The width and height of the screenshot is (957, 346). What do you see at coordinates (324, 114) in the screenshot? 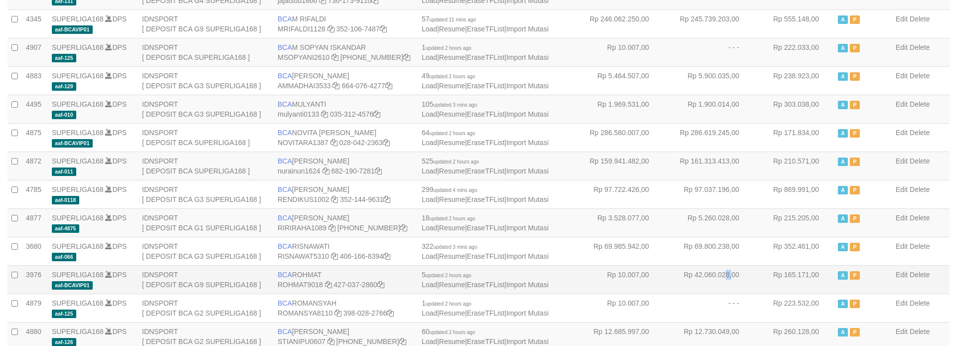
I see `a: Copy mulyanti0133 to clipboard` at bounding box center [324, 114].